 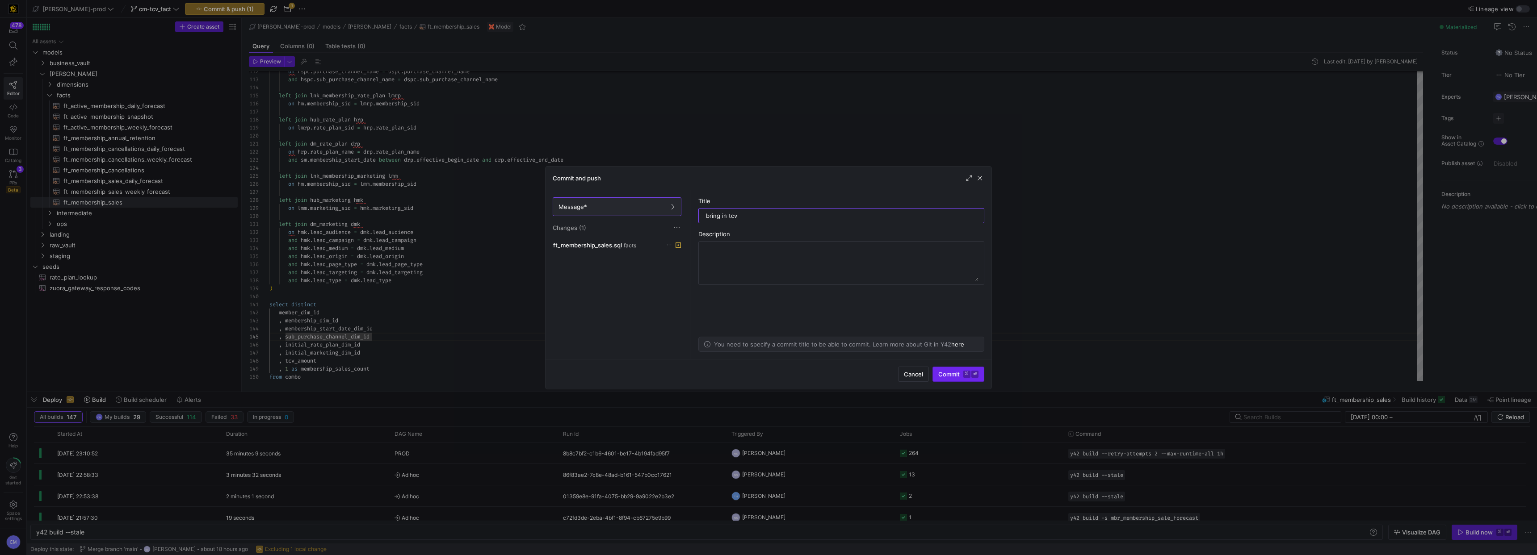 What do you see at coordinates (958, 374) in the screenshot?
I see `span: Commit` at bounding box center [958, 374].